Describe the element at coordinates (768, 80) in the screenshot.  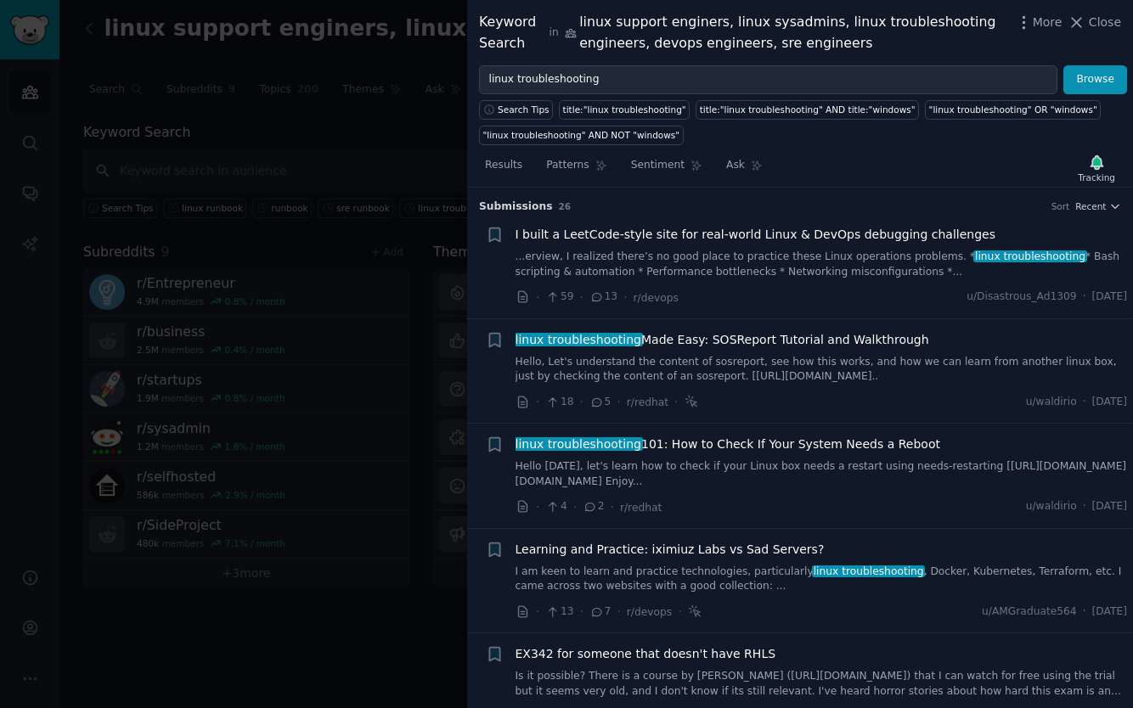
I see `input: Try a keyword related to your business` at that location.